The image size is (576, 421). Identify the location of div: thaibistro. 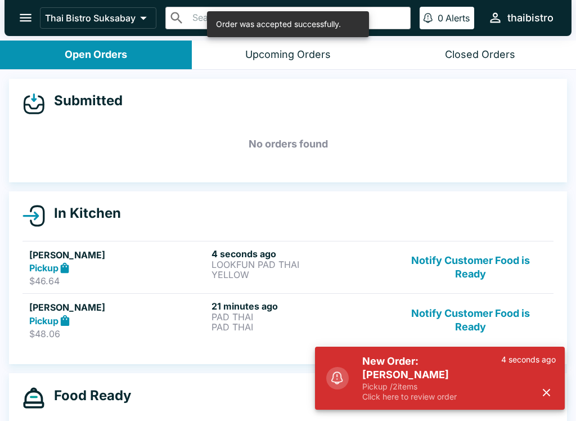
(531, 18).